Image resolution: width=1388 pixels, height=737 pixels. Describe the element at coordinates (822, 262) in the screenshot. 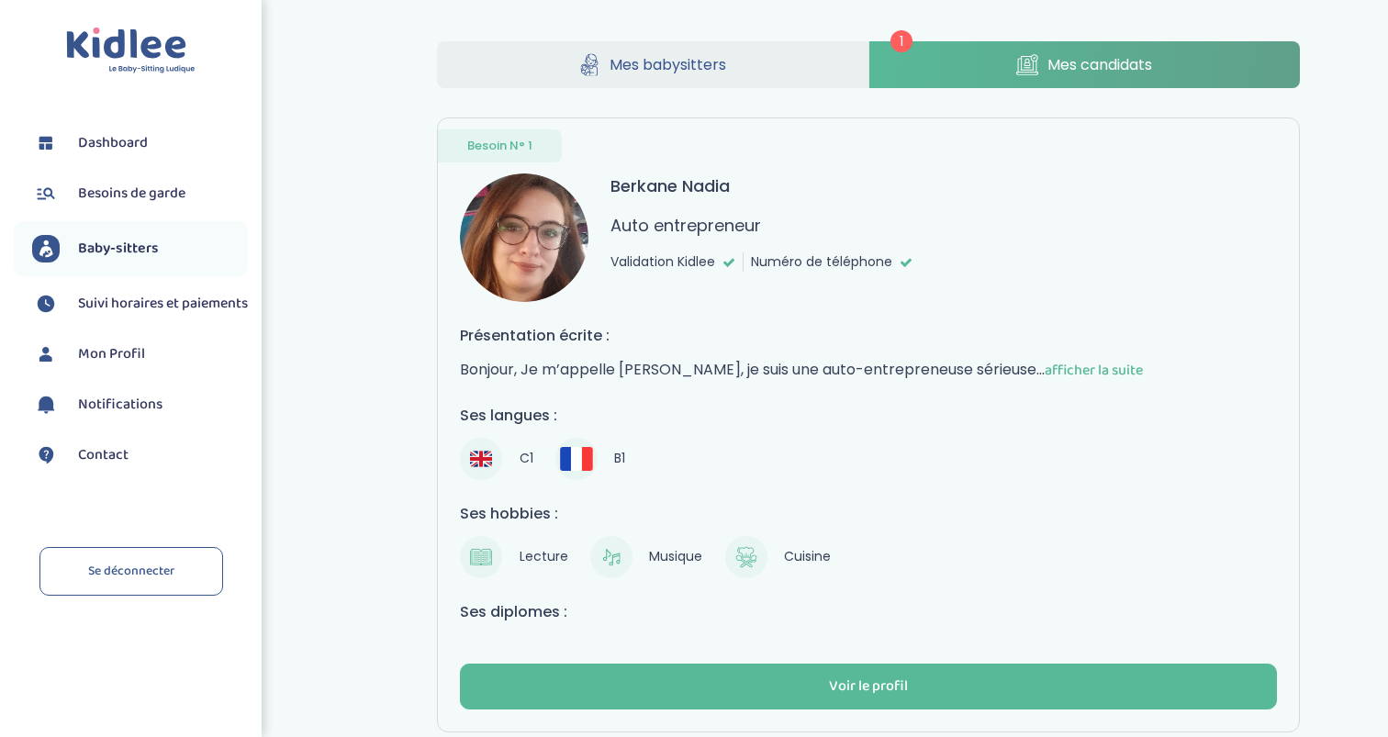

I see `span: Numéro de téléphone` at that location.